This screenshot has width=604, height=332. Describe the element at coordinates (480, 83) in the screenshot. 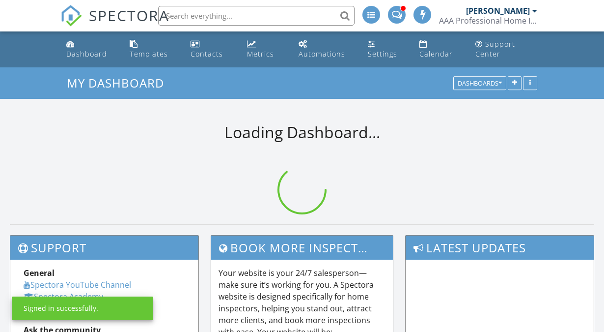

I see `div: Dashboards` at that location.